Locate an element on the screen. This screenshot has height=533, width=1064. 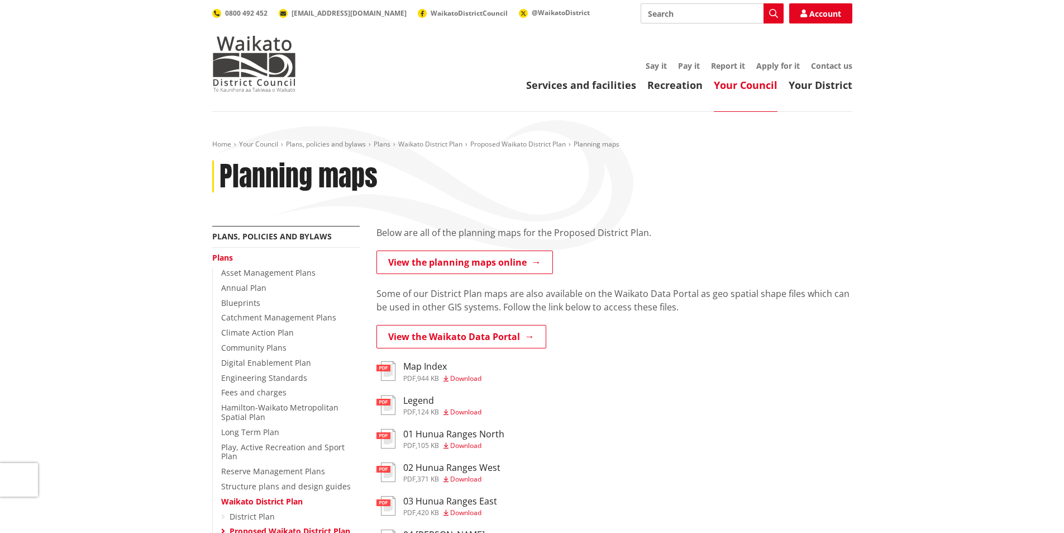
p: Below are all of the planning maps for the Proposed District Plan. is located at coordinates (615, 232).